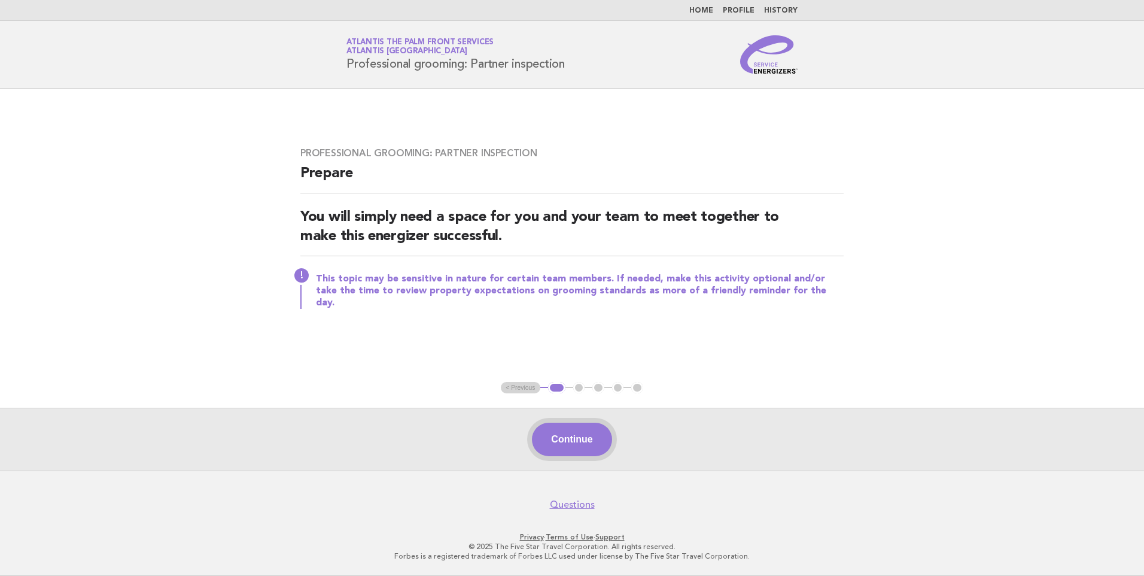 The width and height of the screenshot is (1144, 576). Describe the element at coordinates (738, 11) in the screenshot. I see `a: Profile` at that location.